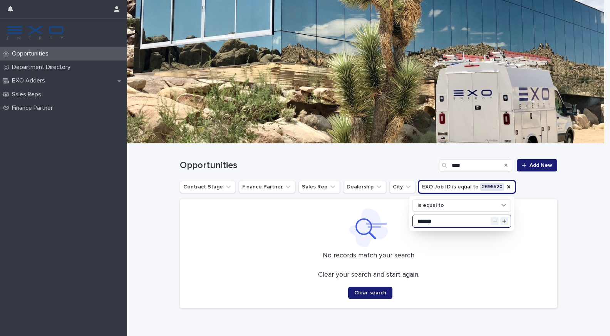 This screenshot has height=336, width=610. I want to click on input: Search, so click(476, 165).